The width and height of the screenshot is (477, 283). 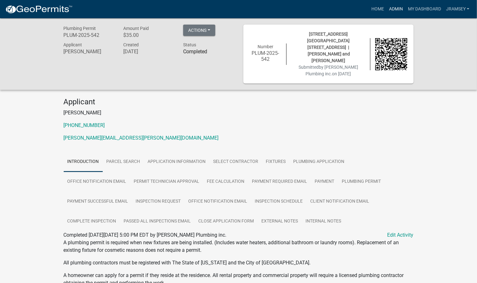 What do you see at coordinates (80, 28) in the screenshot?
I see `span: Plumbing Permit` at bounding box center [80, 28].